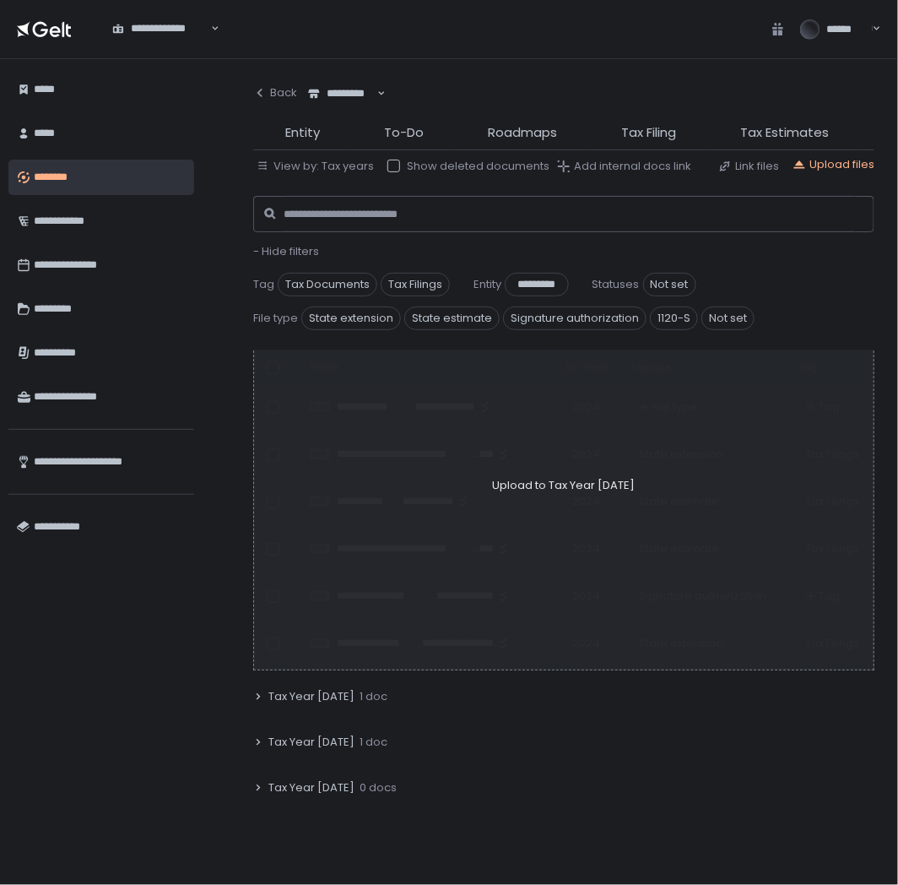 This screenshot has height=885, width=898. What do you see at coordinates (575, 318) in the screenshot?
I see `span: Signature authorization` at bounding box center [575, 318].